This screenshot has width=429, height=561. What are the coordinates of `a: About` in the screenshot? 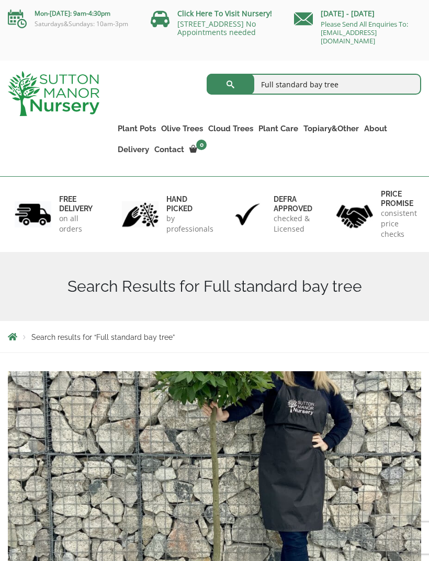 It's located at (375, 129).